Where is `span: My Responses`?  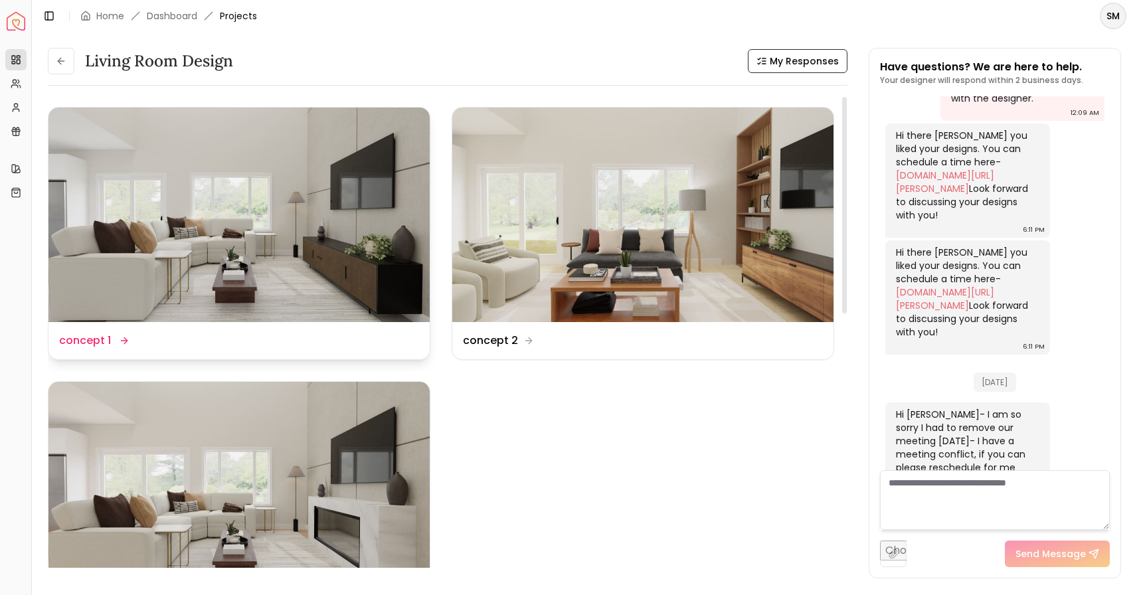
span: My Responses is located at coordinates (805, 61).